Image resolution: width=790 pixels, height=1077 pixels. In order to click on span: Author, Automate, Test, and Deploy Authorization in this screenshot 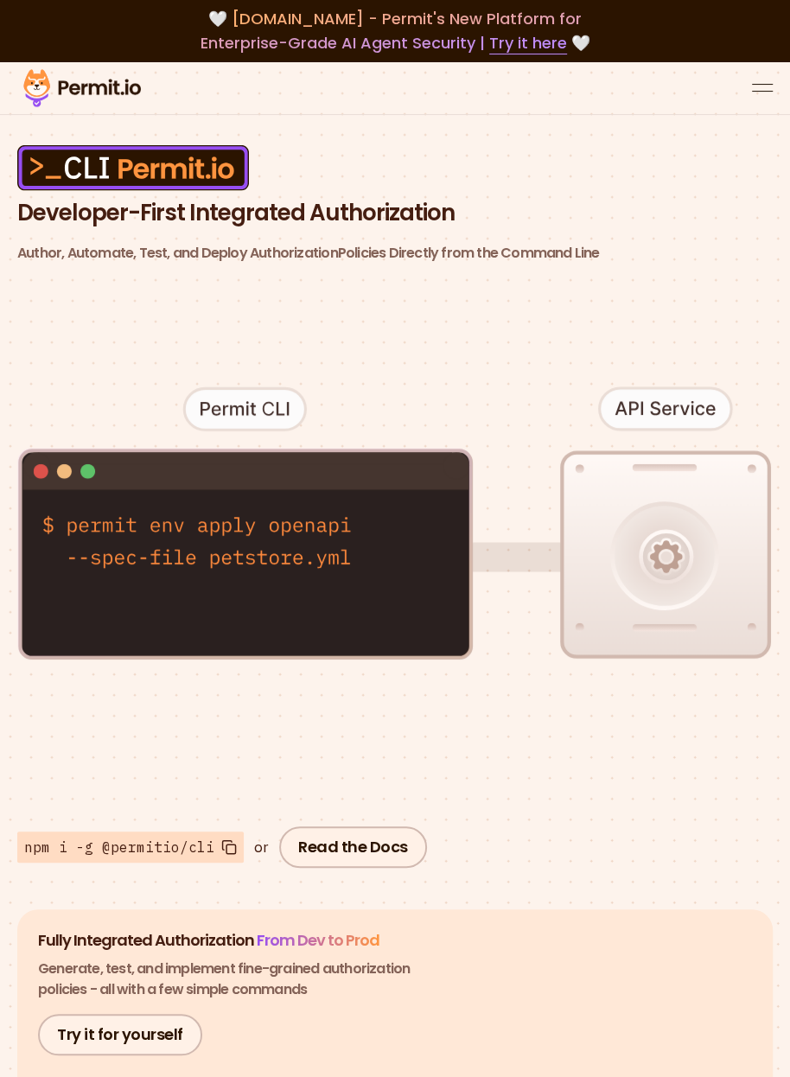, I will do `click(177, 252)`.